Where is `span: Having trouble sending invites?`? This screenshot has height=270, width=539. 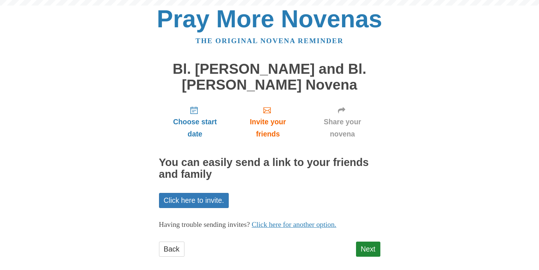
span: Having trouble sending invites? is located at coordinates (204, 224).